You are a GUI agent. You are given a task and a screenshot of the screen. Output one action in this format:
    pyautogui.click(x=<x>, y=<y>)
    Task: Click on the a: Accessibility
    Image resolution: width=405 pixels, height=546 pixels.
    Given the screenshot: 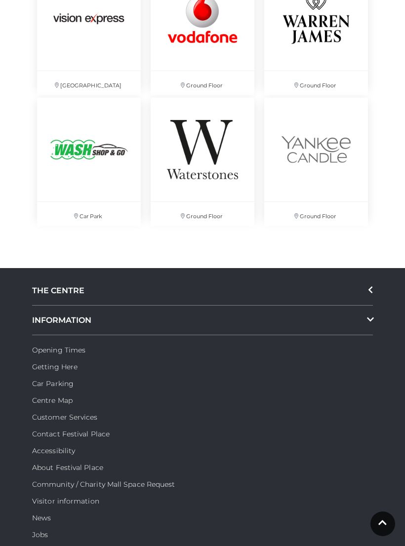 What is the action you would take?
    pyautogui.click(x=53, y=450)
    